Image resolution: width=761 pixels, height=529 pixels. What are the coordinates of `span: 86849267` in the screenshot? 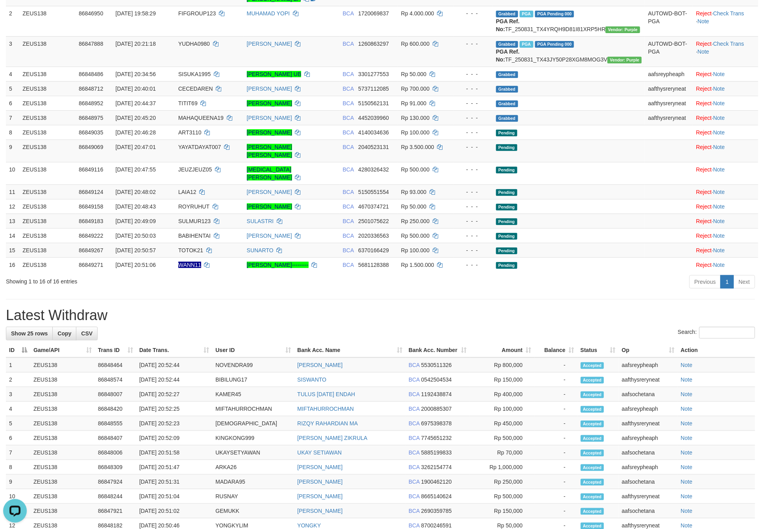 It's located at (91, 250).